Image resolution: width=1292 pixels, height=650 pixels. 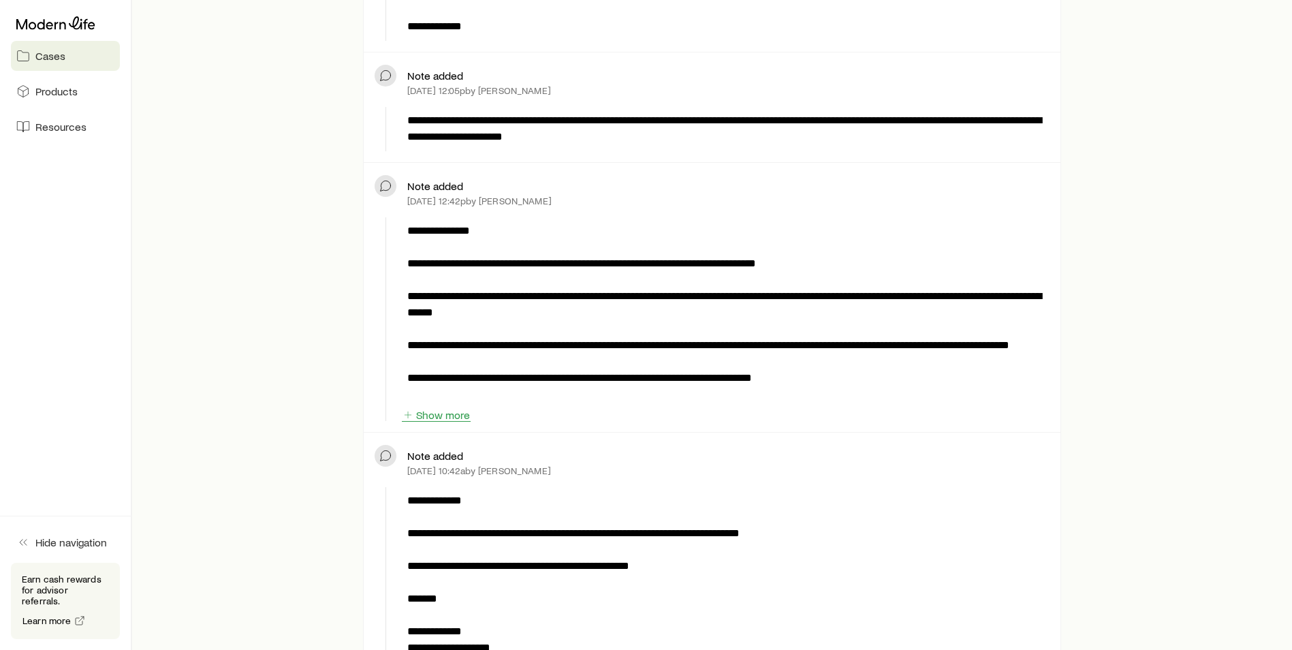 I want to click on p: Earn cash rewards for advisor referrals., so click(x=65, y=590).